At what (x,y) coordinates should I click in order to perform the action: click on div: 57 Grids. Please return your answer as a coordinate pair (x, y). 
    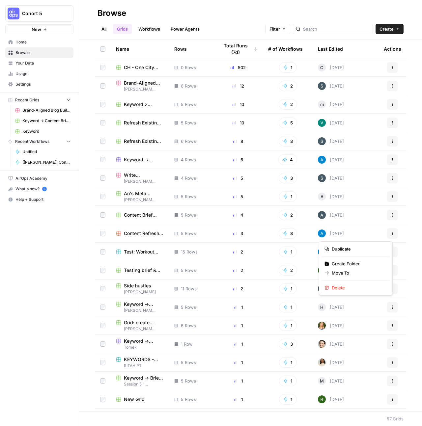
    Looking at the image, I should click on (395, 419).